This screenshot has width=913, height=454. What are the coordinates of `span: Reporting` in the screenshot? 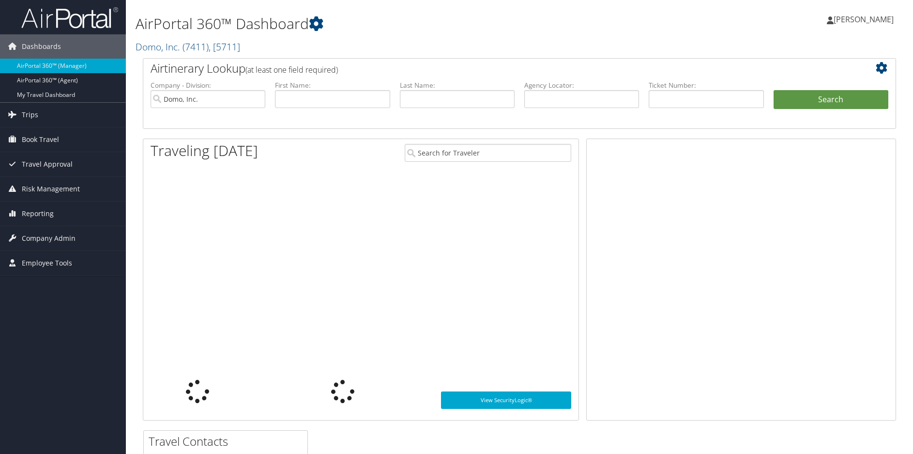 It's located at (38, 214).